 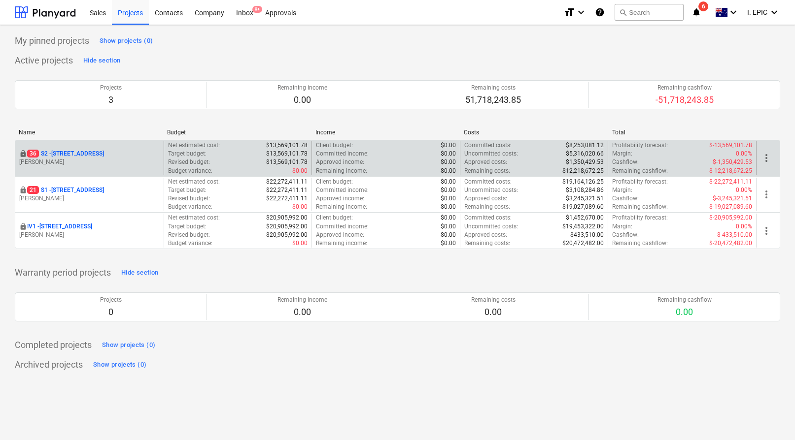 I want to click on button: Search, so click(x=649, y=12).